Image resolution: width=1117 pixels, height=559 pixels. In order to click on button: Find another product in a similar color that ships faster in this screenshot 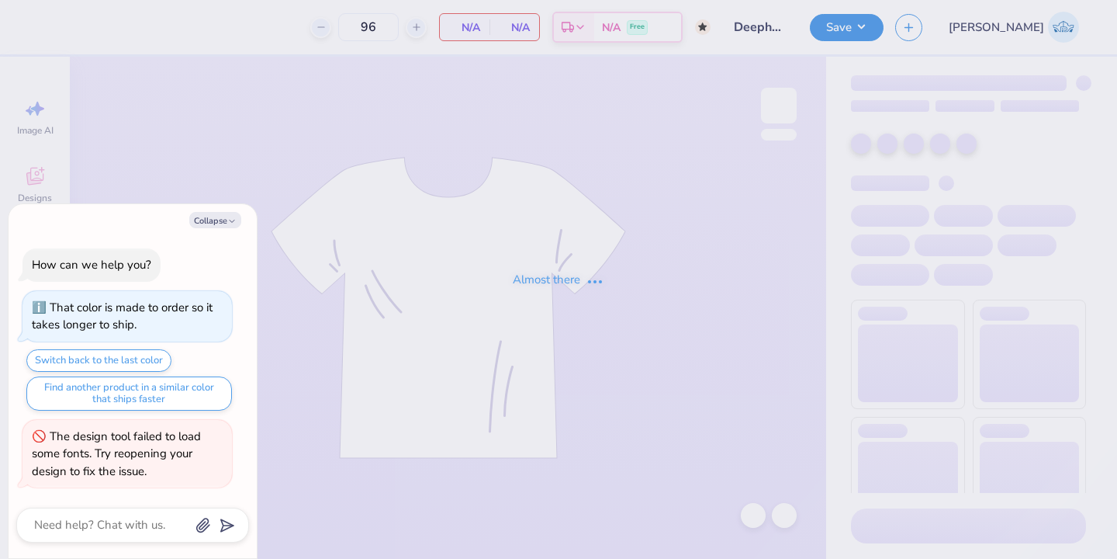, I will do `click(129, 393)`.